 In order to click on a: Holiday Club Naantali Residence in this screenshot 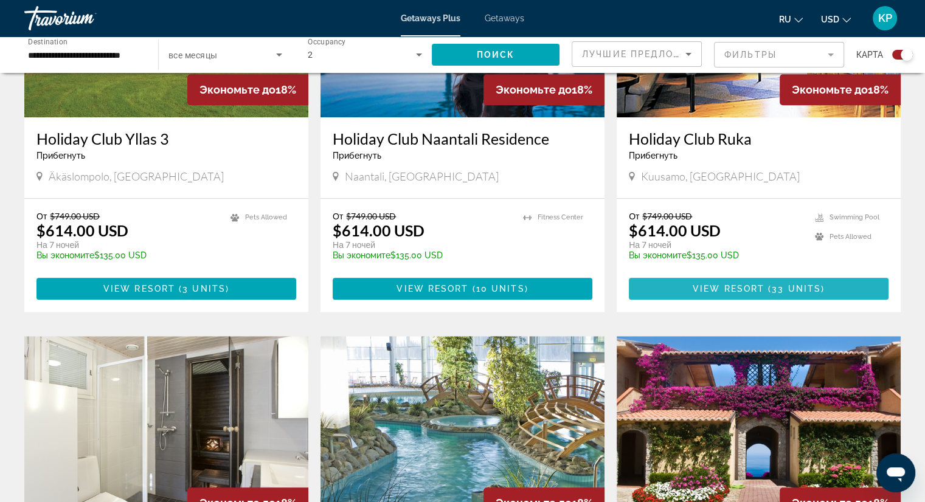, I will do `click(462, 139)`.